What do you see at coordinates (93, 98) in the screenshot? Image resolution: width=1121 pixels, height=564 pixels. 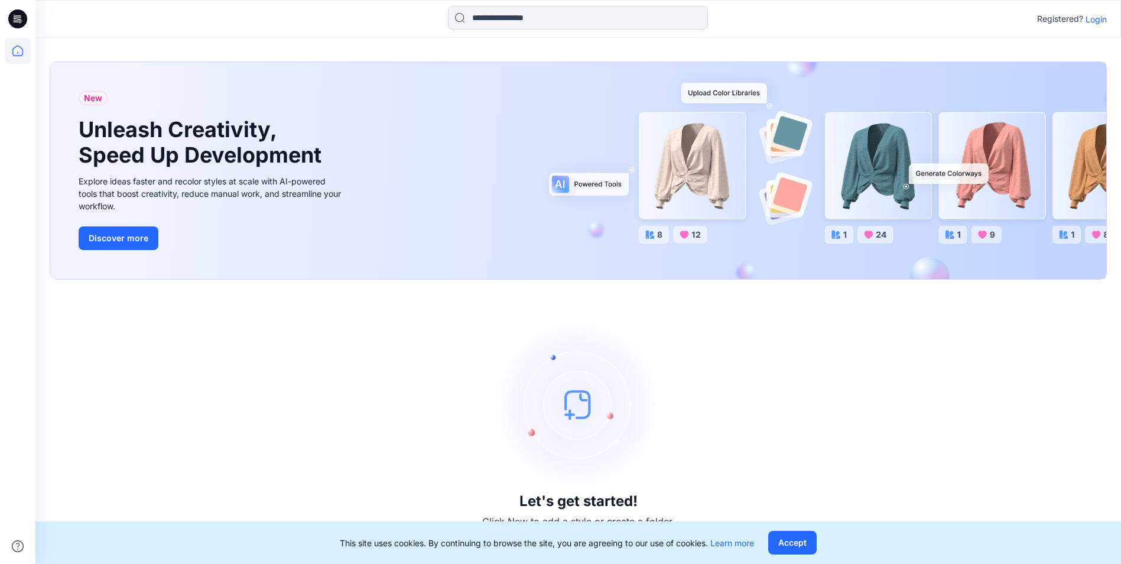 I see `span: New` at bounding box center [93, 98].